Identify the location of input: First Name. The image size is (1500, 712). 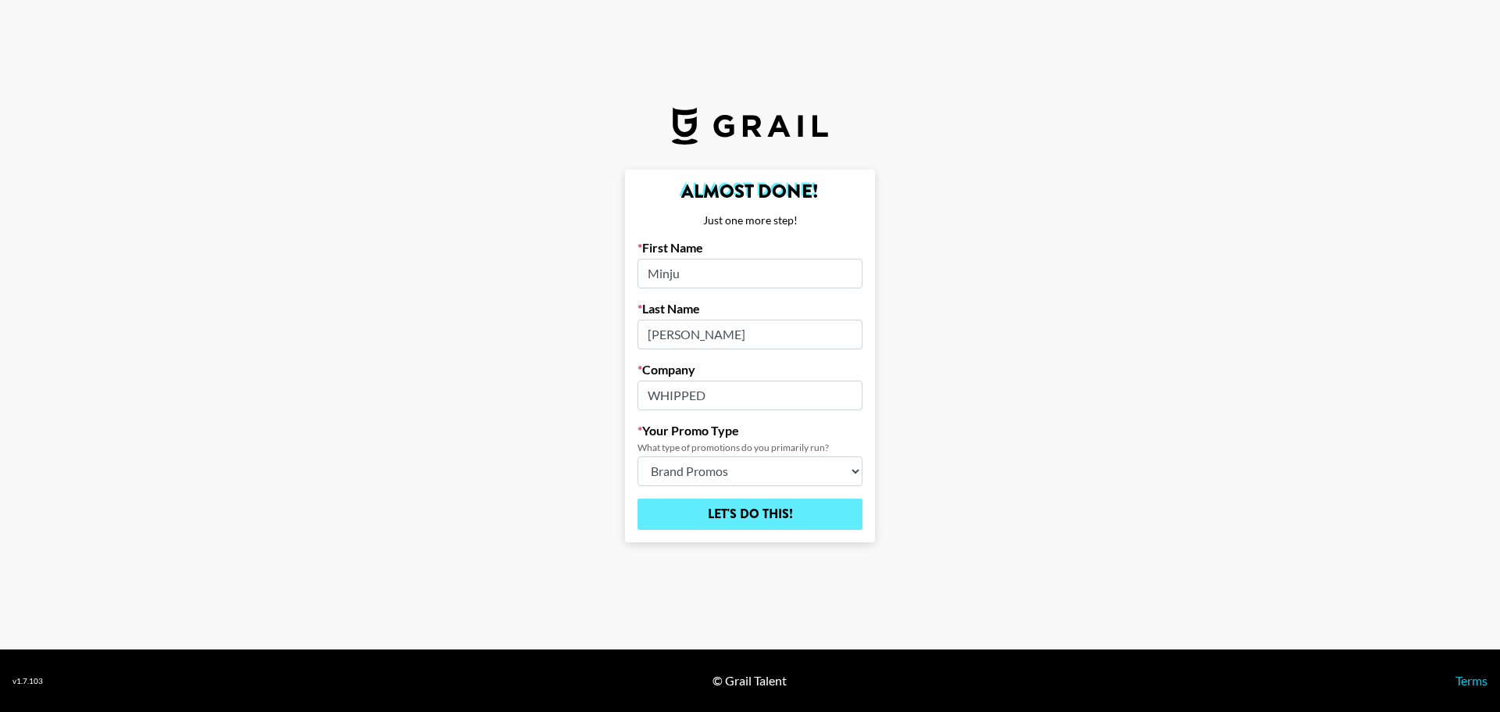
(750, 273).